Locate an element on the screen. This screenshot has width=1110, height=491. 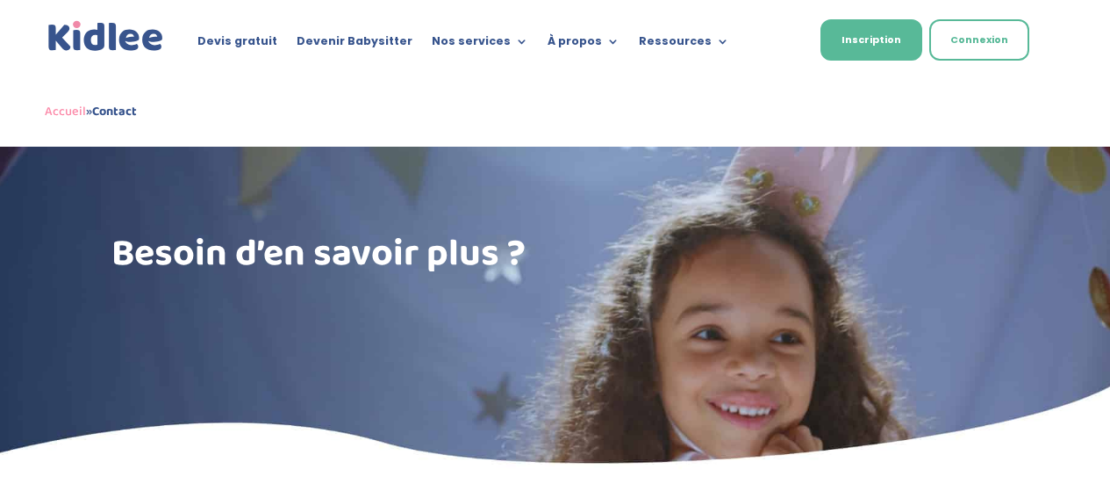
strong: Contact is located at coordinates (114, 111).